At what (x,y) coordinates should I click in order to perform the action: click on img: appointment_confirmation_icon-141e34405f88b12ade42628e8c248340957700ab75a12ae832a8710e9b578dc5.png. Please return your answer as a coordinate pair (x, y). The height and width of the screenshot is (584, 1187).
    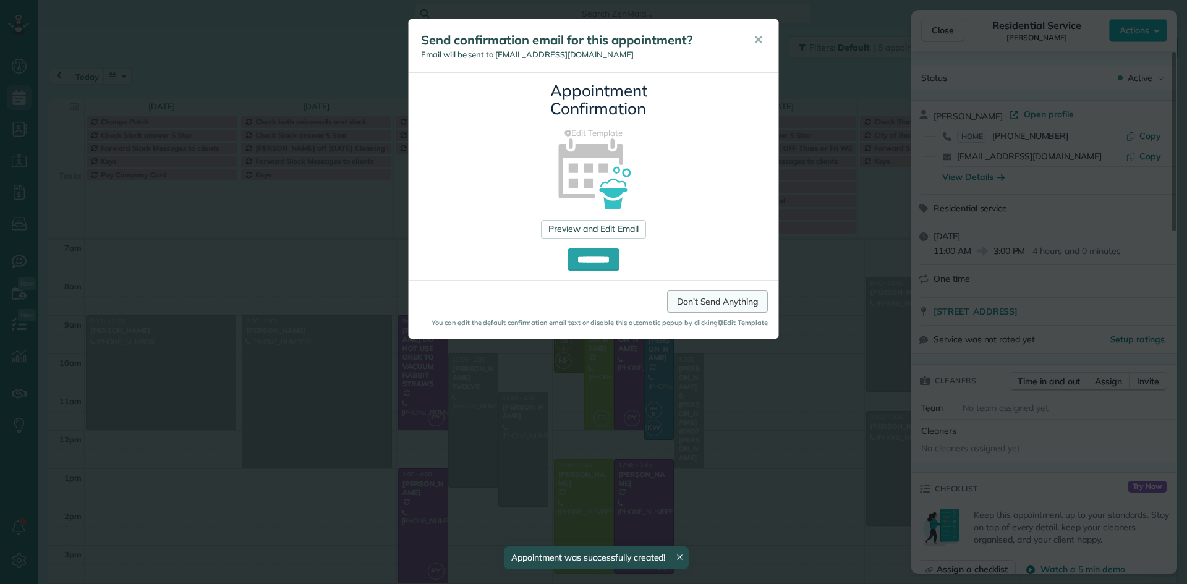
    Looking at the image, I should click on (594, 172).